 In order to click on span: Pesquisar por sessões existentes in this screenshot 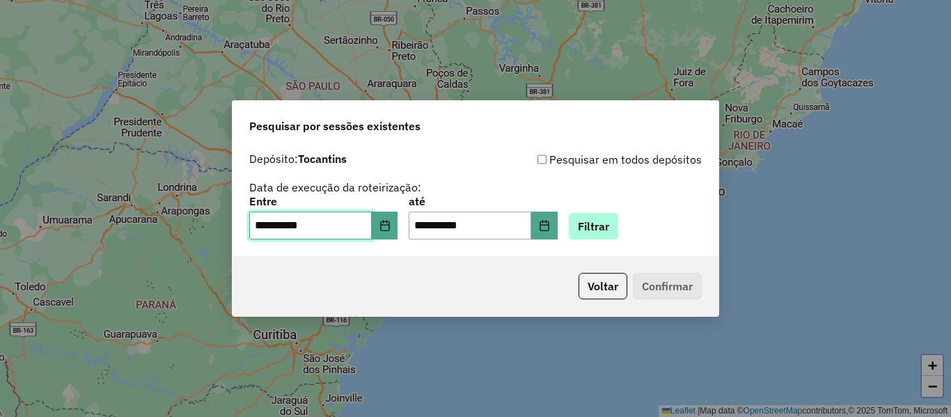, I will do `click(335, 126)`.